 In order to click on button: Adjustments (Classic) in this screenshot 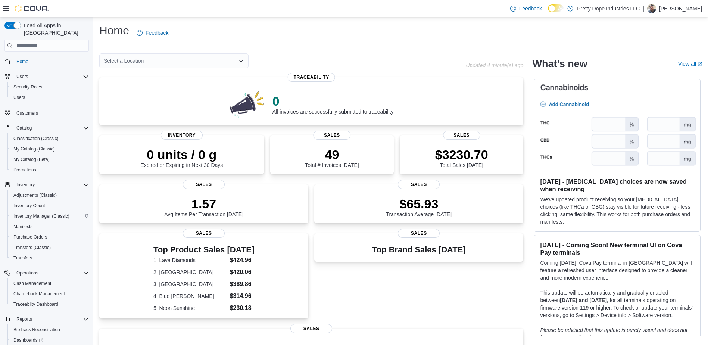, I will do `click(50, 195)`.